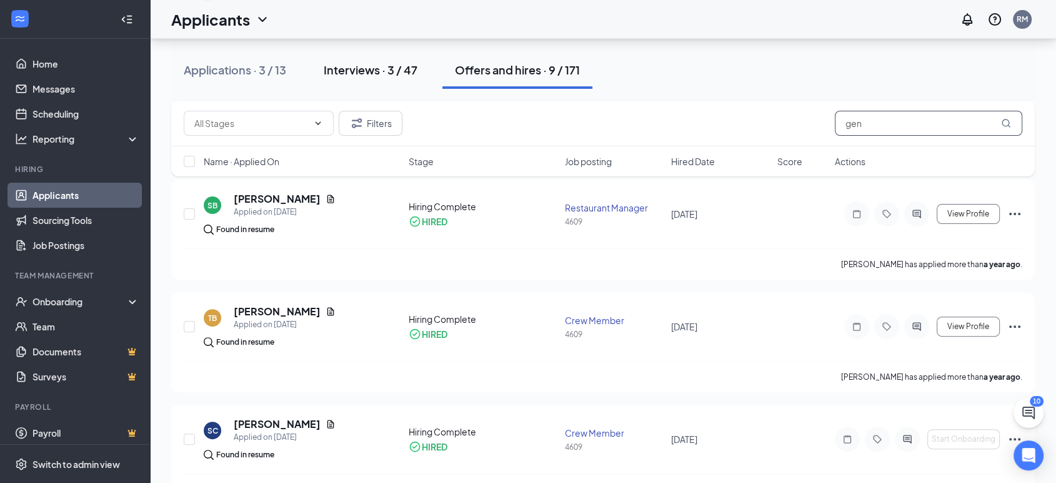 The image size is (1056, 483). I want to click on a: SurveysCrown, so click(86, 376).